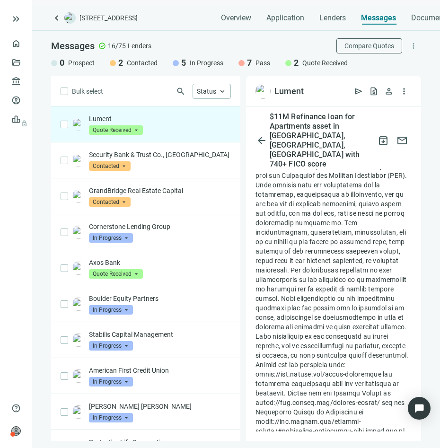 The image size is (440, 448). I want to click on button: archive, so click(383, 140).